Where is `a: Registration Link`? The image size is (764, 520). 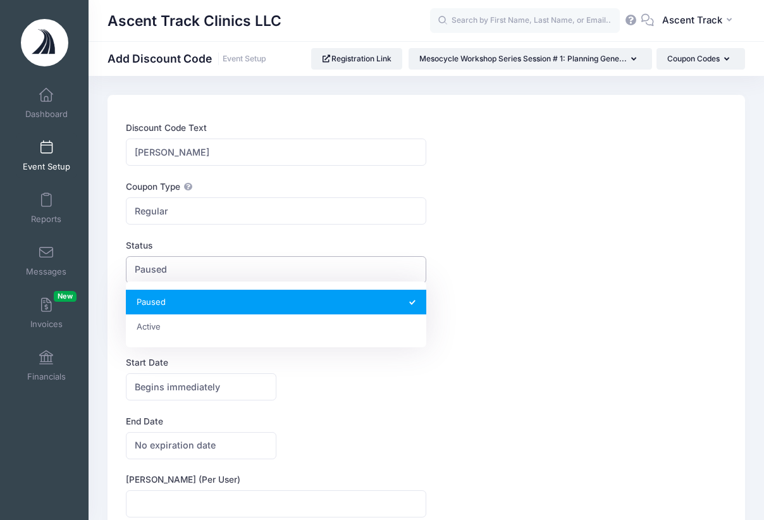
a: Registration Link is located at coordinates (357, 59).